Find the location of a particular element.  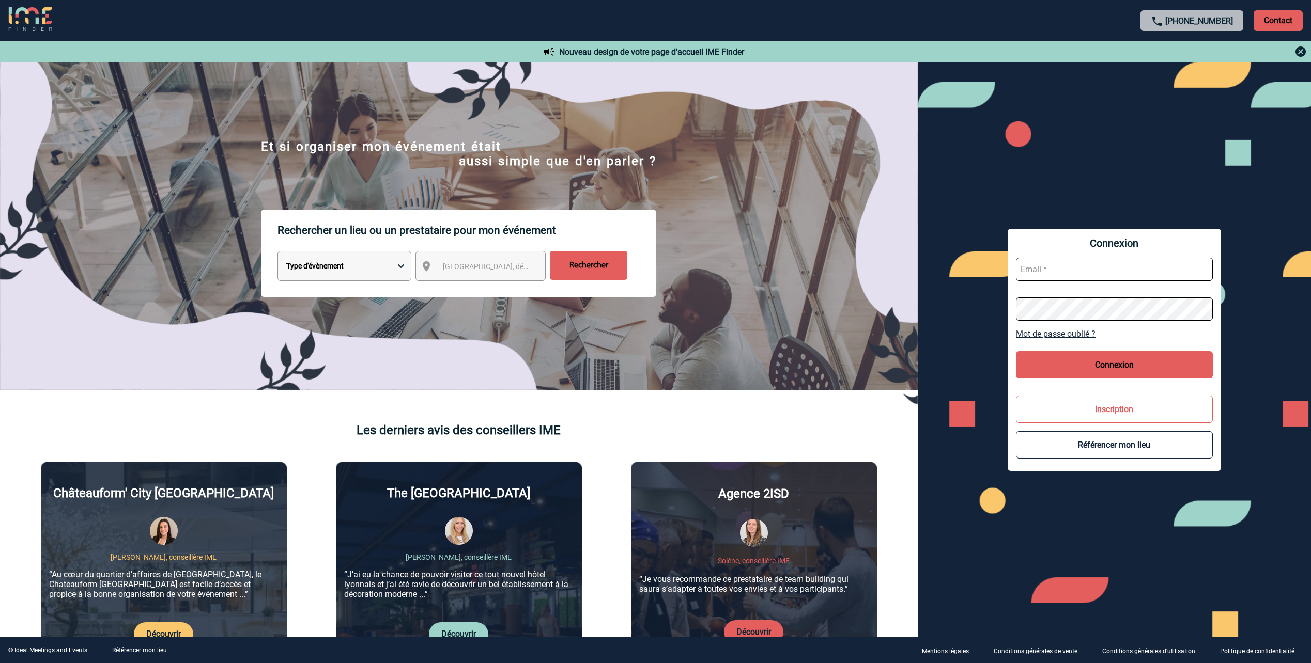

input: Rechercher is located at coordinates (588, 266).